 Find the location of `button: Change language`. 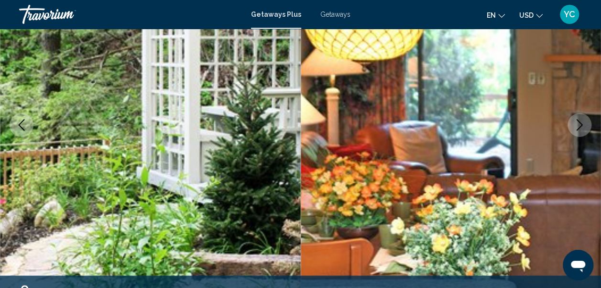

button: Change language is located at coordinates (496, 15).